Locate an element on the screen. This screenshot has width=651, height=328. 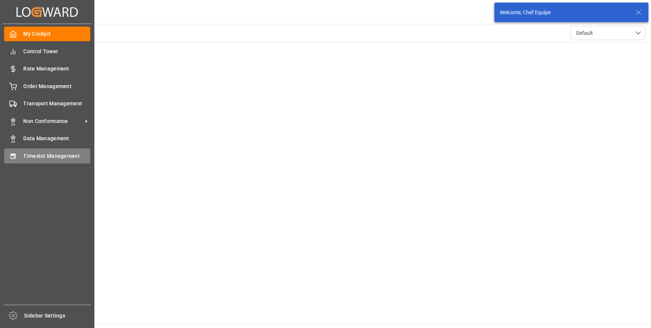
a: Order Management is located at coordinates (47, 86).